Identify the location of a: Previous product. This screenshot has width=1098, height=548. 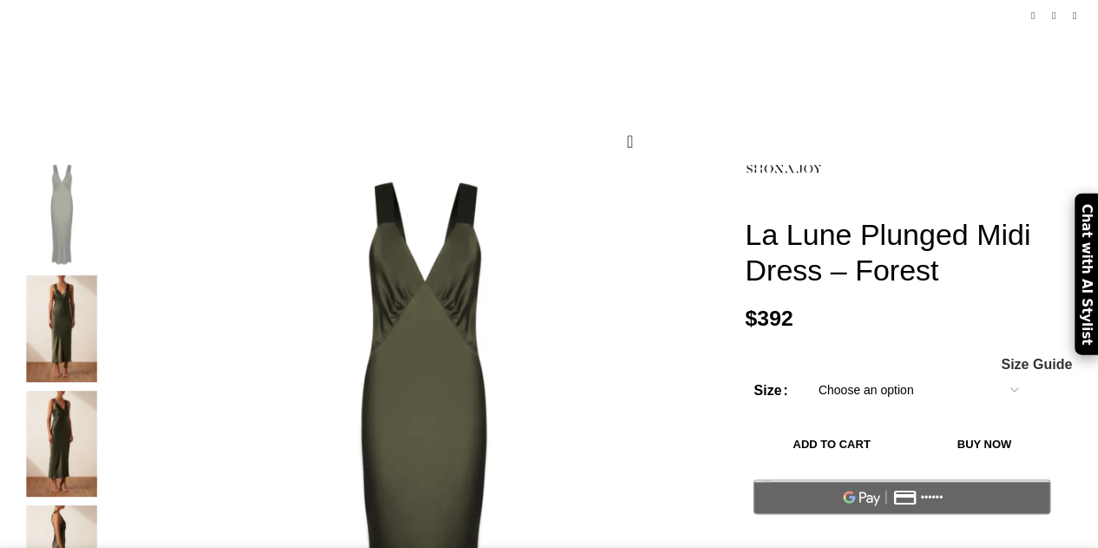
(1033, 16).